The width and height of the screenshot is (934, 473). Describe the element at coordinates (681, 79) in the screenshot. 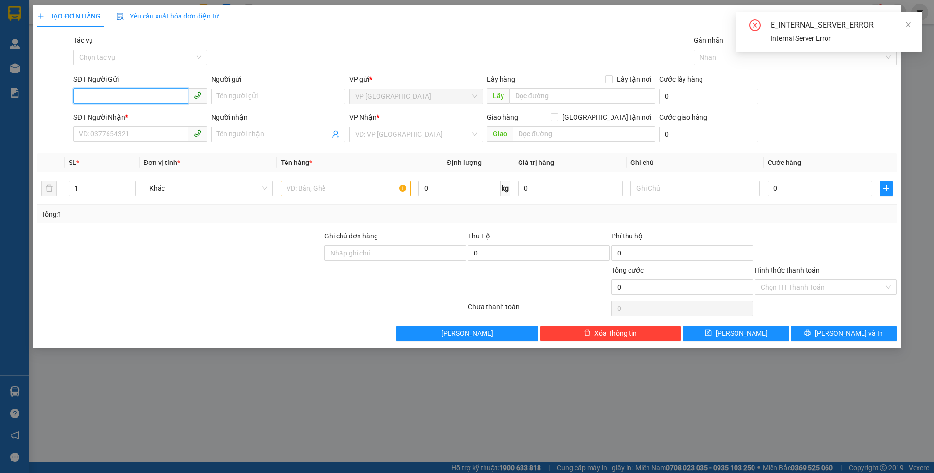

I see `label: Cước lấy hàng` at that location.